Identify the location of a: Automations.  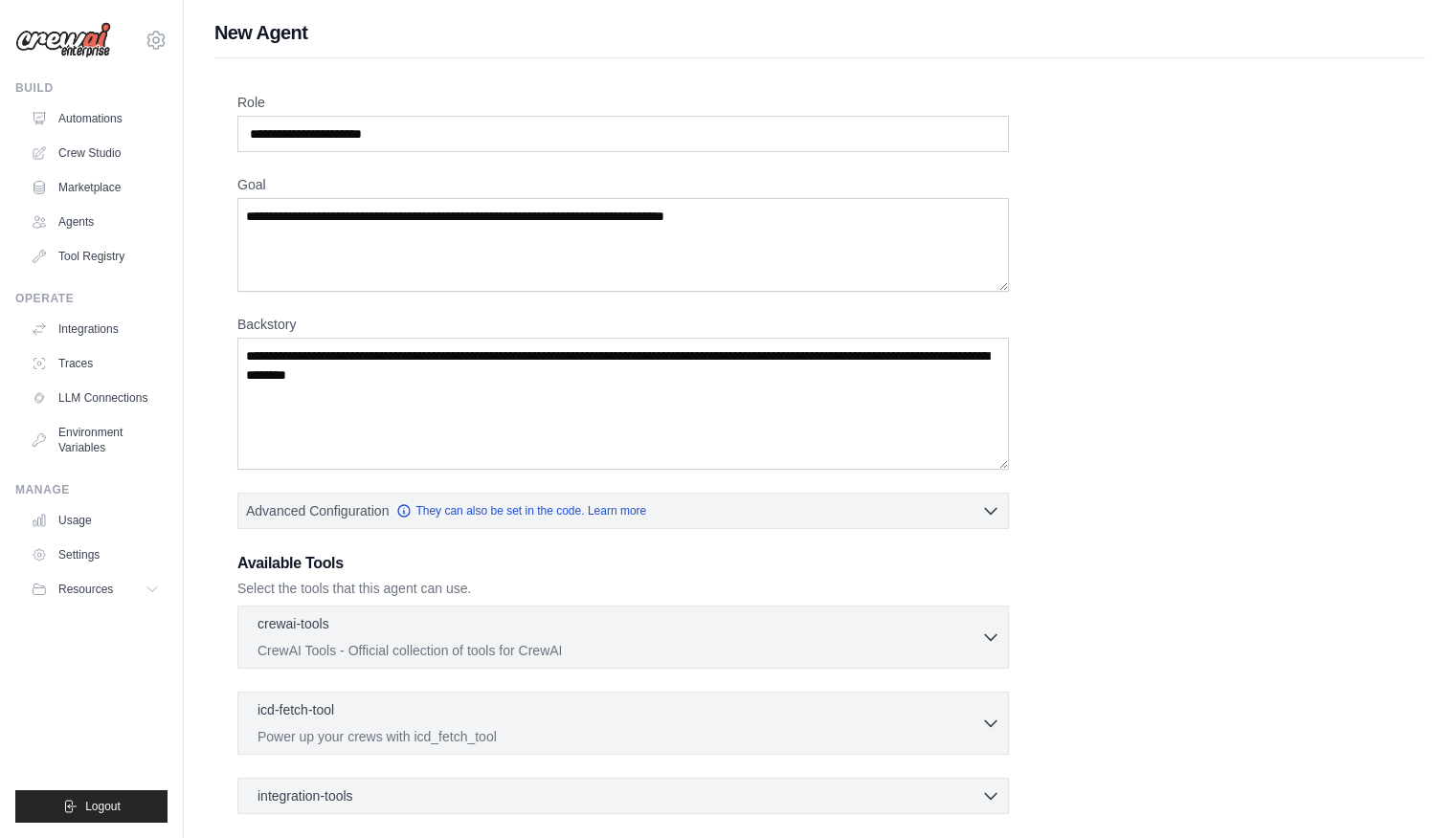
(94, 119).